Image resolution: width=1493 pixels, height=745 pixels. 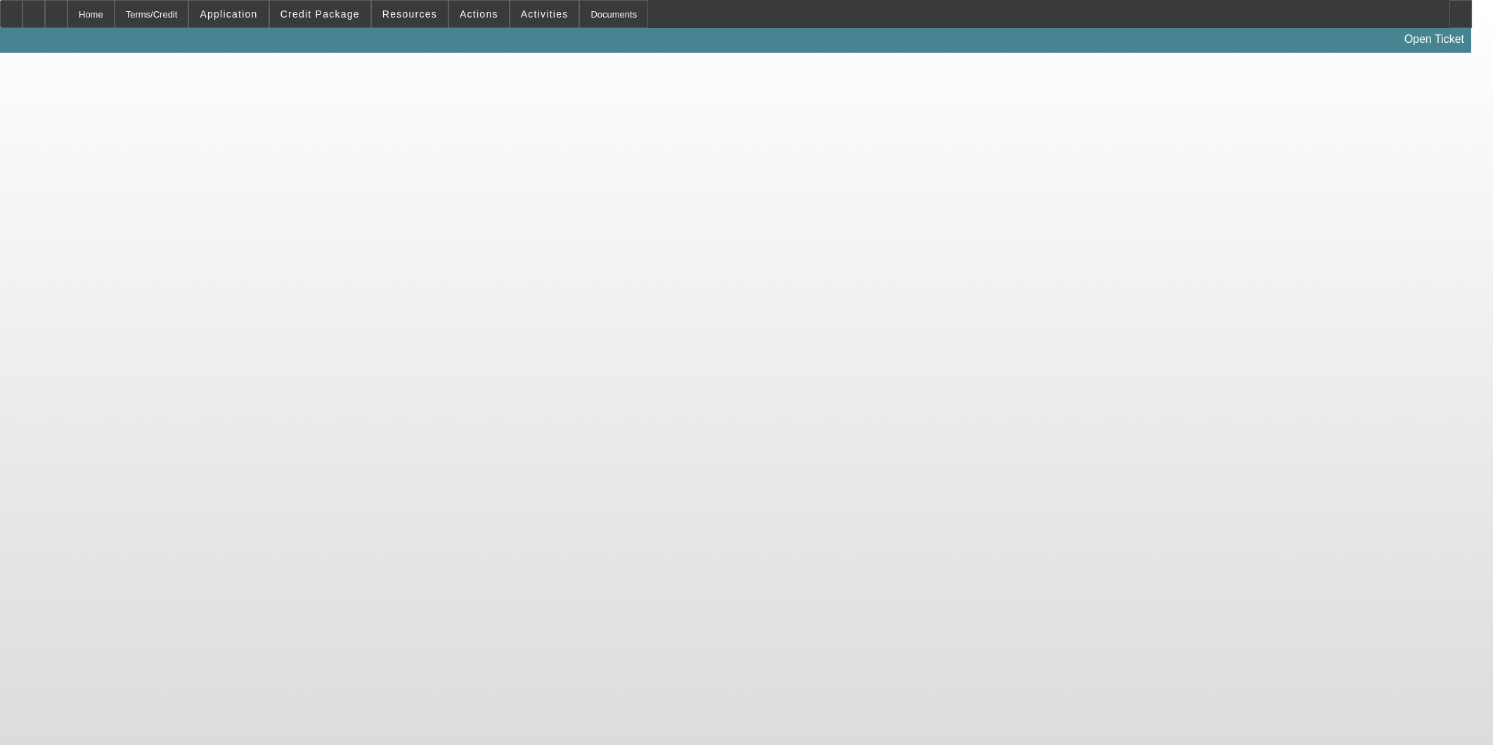 I want to click on span: Credit Package, so click(x=320, y=14).